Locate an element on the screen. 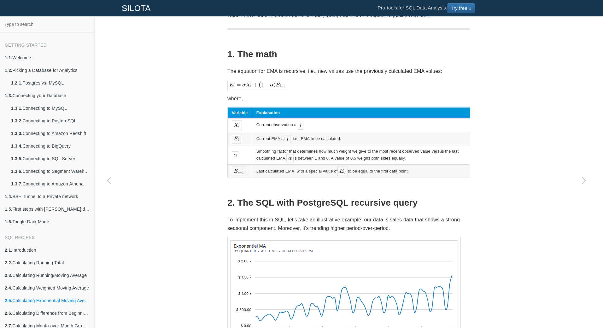  h2: 1. The math is located at coordinates (349, 54).